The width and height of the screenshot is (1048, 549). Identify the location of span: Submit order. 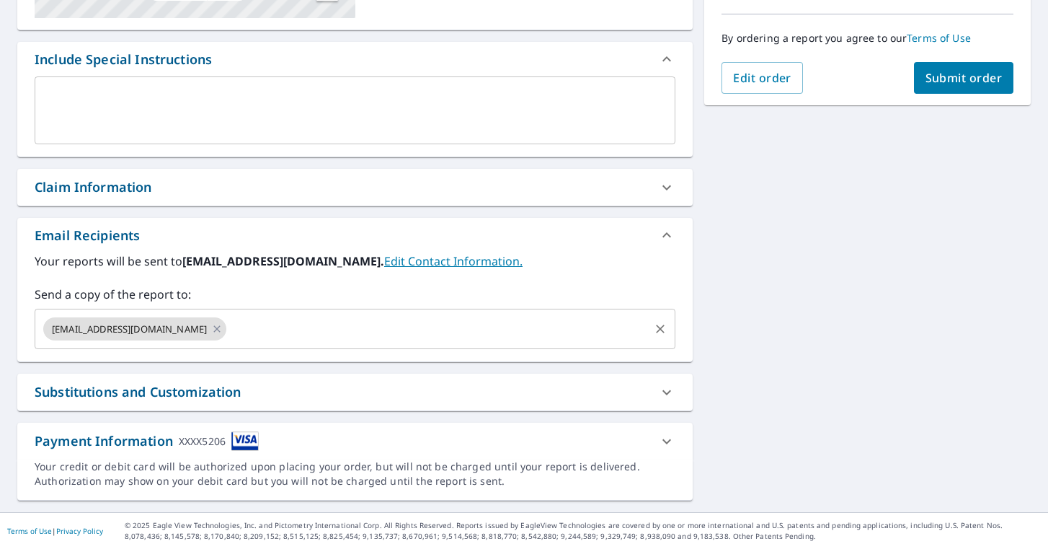
(964, 78).